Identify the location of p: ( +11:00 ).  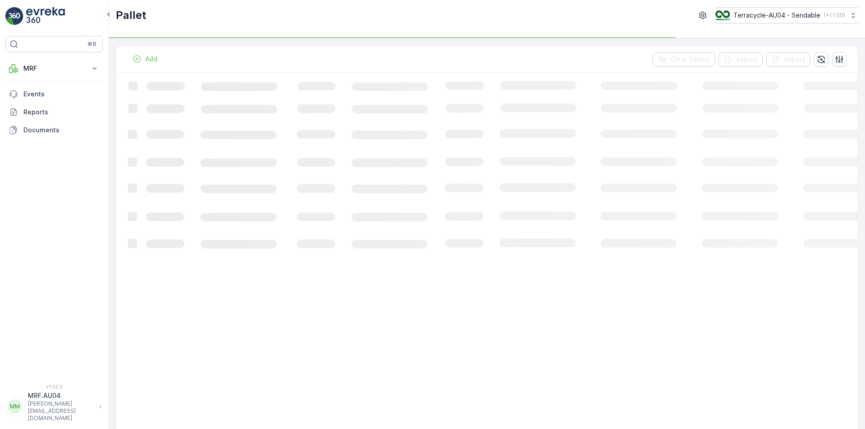
(834, 15).